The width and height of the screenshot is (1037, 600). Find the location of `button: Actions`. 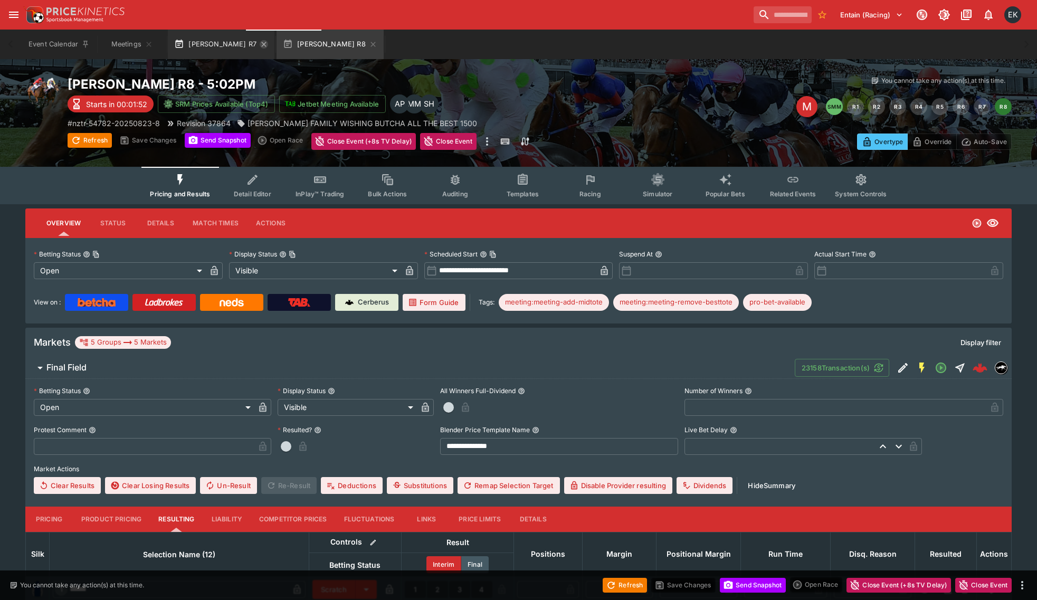

button: Actions is located at coordinates (271, 223).